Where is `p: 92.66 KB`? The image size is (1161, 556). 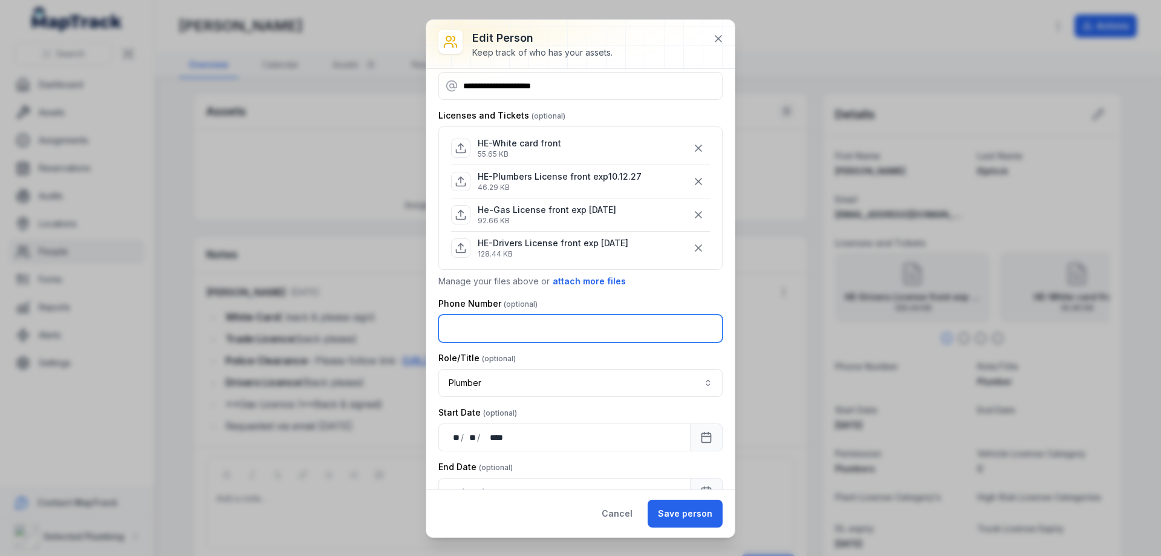
p: 92.66 KB is located at coordinates (546, 221).